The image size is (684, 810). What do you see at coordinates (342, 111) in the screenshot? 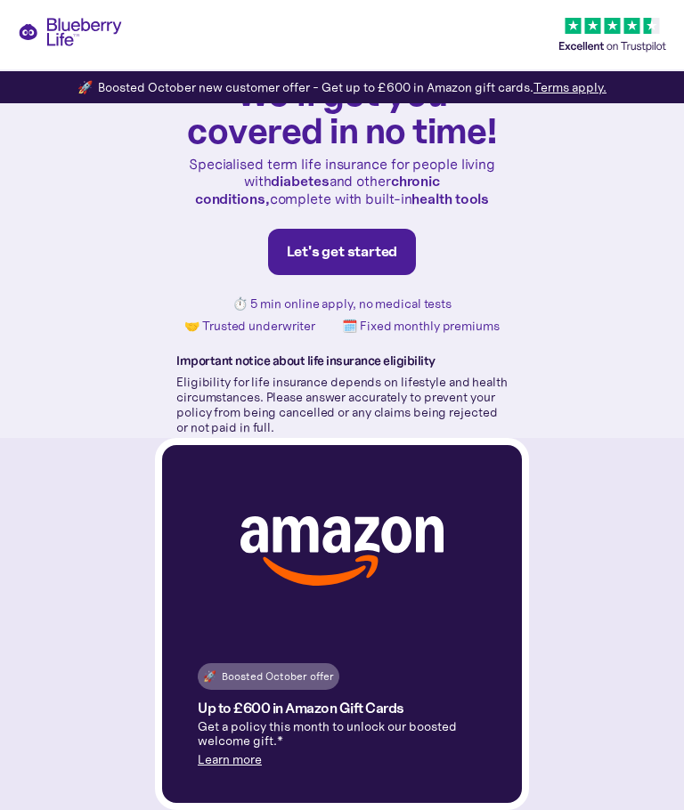
I see `h1: We'll get you covered in no time!` at bounding box center [342, 111].